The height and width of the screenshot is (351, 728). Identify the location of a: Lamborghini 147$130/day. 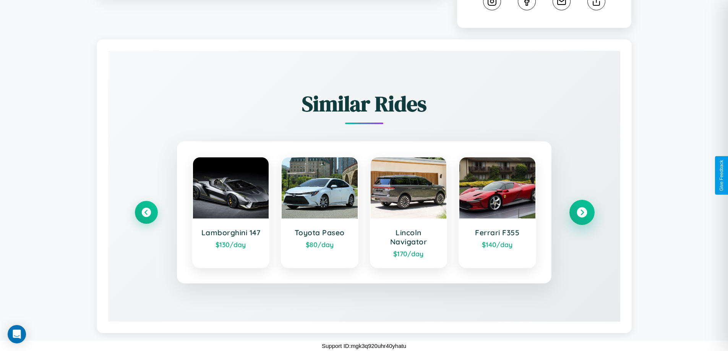
(231, 212).